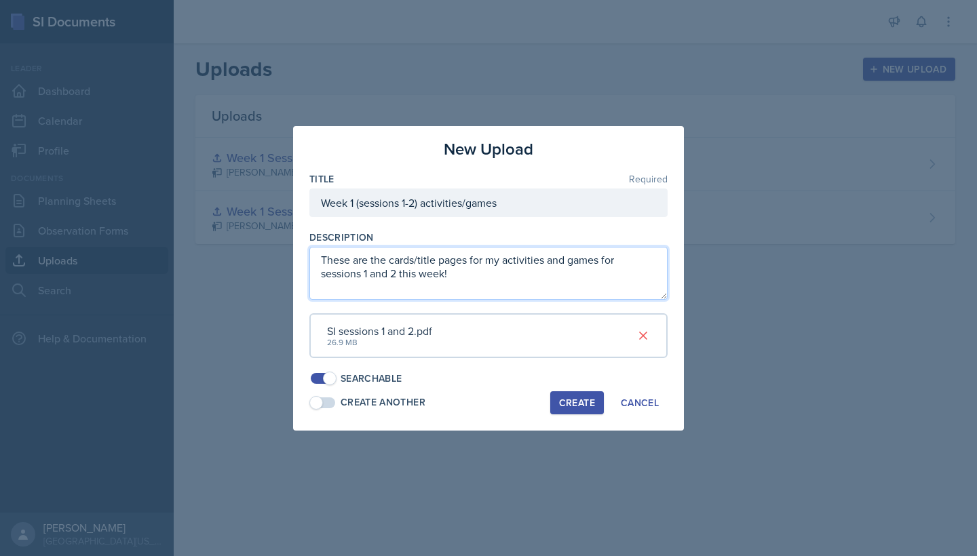  I want to click on div: Cancel, so click(640, 403).